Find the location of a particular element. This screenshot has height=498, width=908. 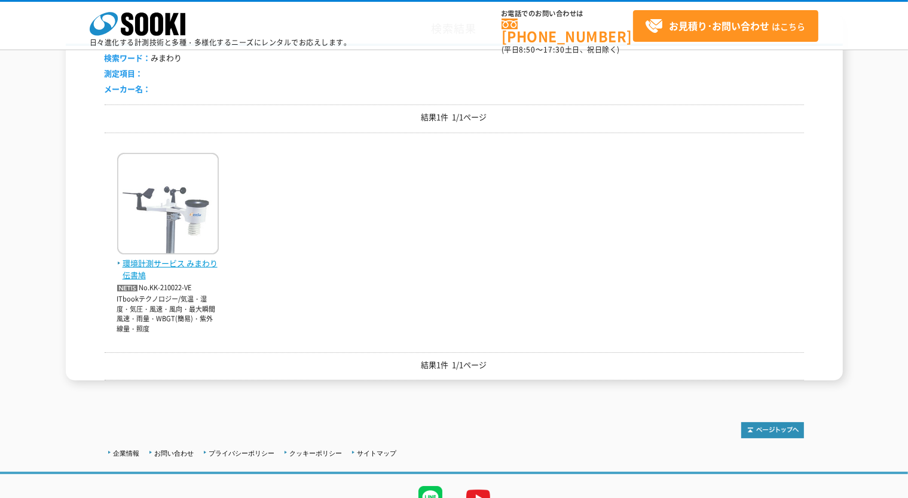

p: ITbookテクノロジー/気温・湿度・気圧・風速・風向・最大瞬間風速・雨量・WBGT(簡易)・紫外線量・照度 is located at coordinates (168, 314).